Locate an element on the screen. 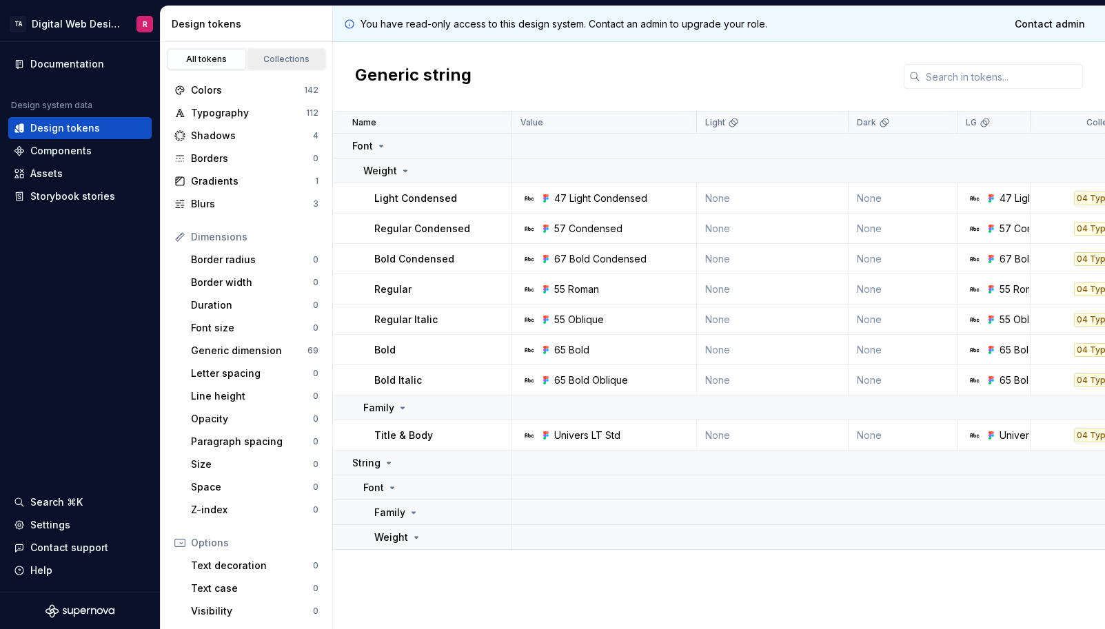 This screenshot has height=629, width=1105. p: Value is located at coordinates (531, 123).